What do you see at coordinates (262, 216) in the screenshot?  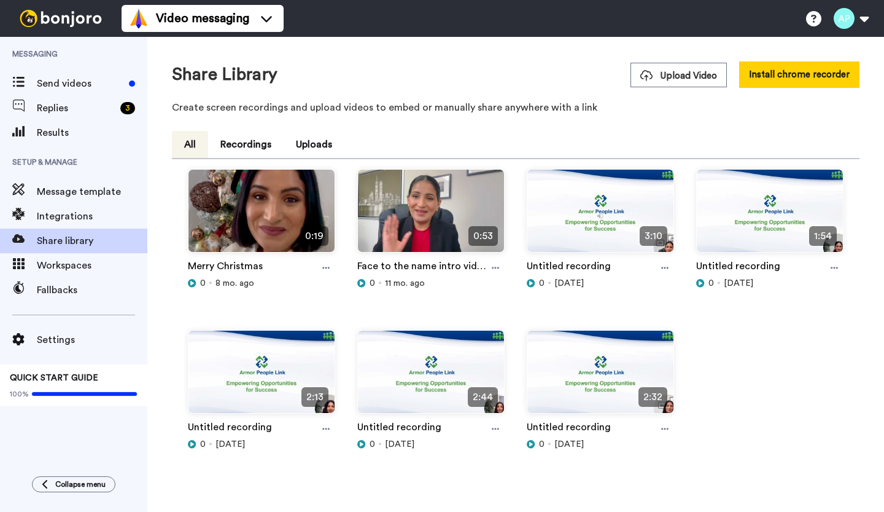 I see `img: bae7a16e-2eae-48f8-96b0-a5bcf0928eb9_thumbnail_source_1735054143.jpg` at bounding box center [262, 216].